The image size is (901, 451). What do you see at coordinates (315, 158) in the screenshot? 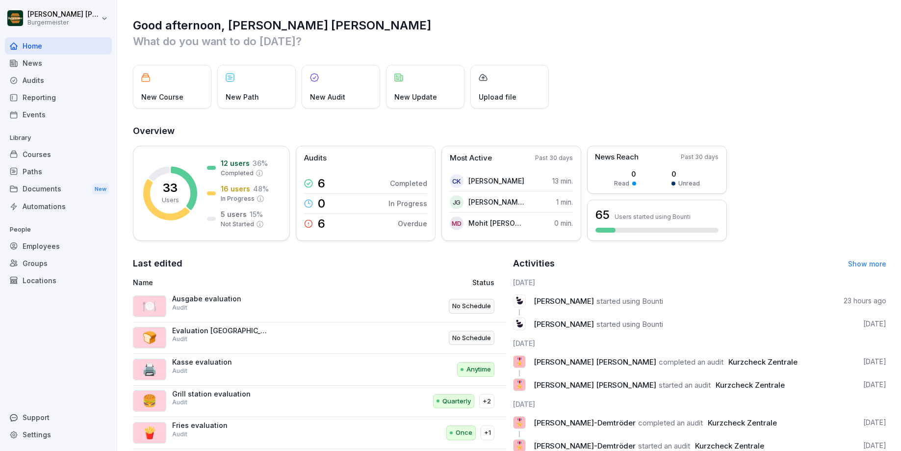
I see `p: Audits` at bounding box center [315, 158].